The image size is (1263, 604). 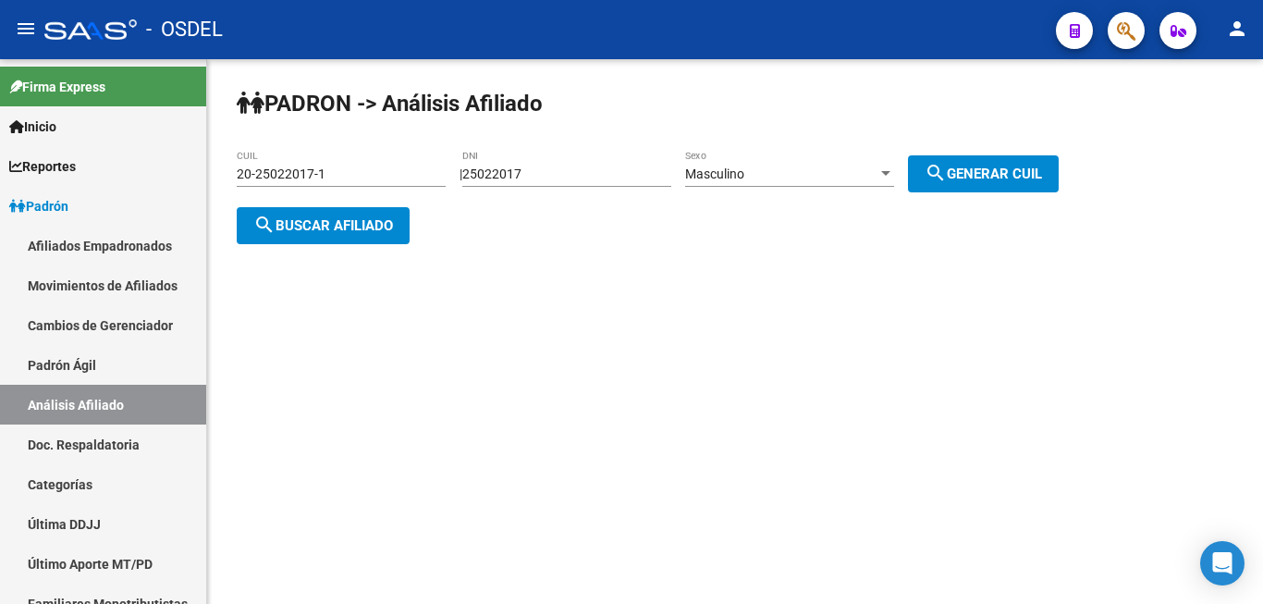 What do you see at coordinates (1222, 563) in the screenshot?
I see `div: Open Intercom Messenger` at bounding box center [1222, 563].